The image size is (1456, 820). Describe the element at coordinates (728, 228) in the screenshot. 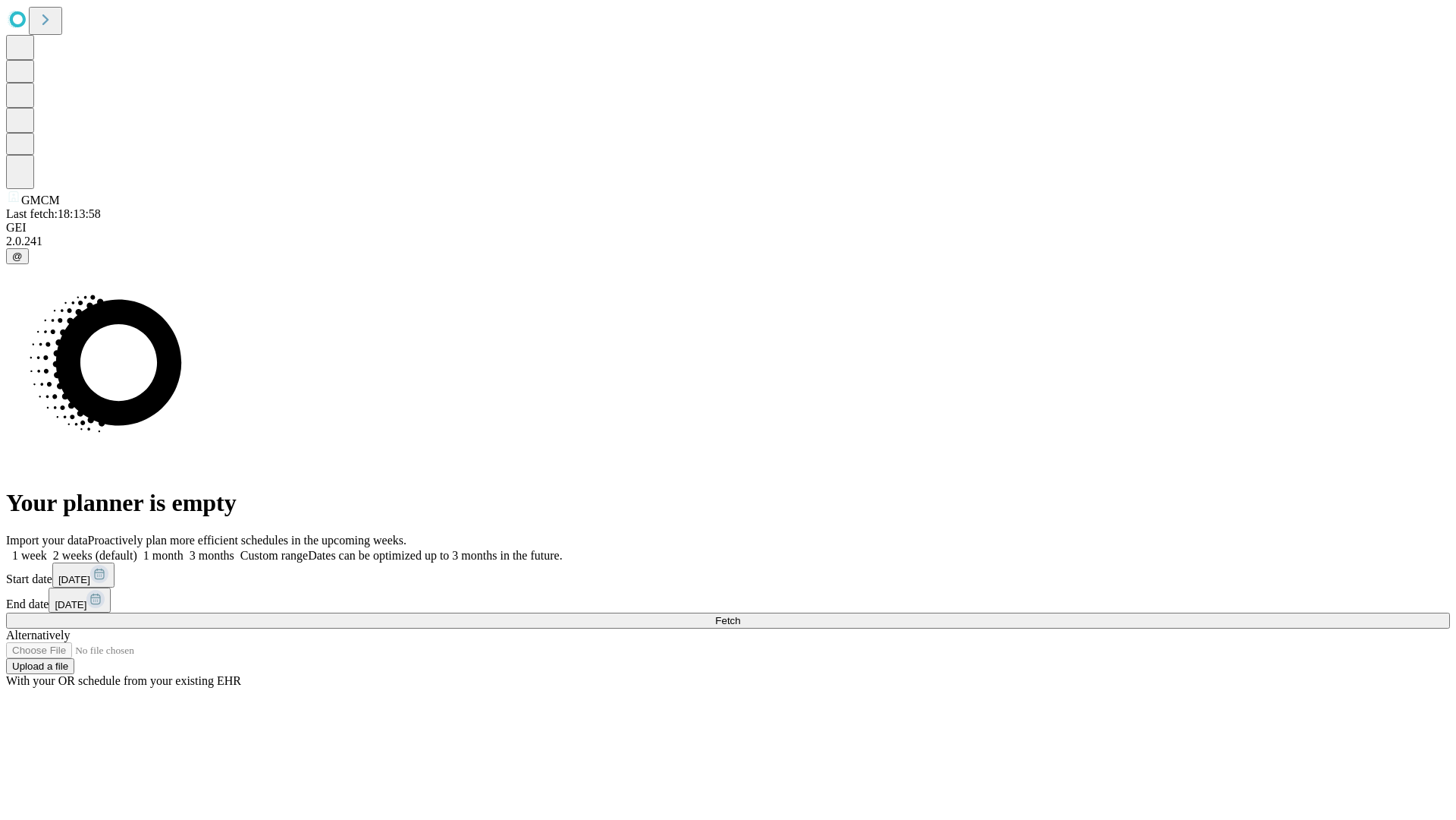

I see `div: GEI` at that location.